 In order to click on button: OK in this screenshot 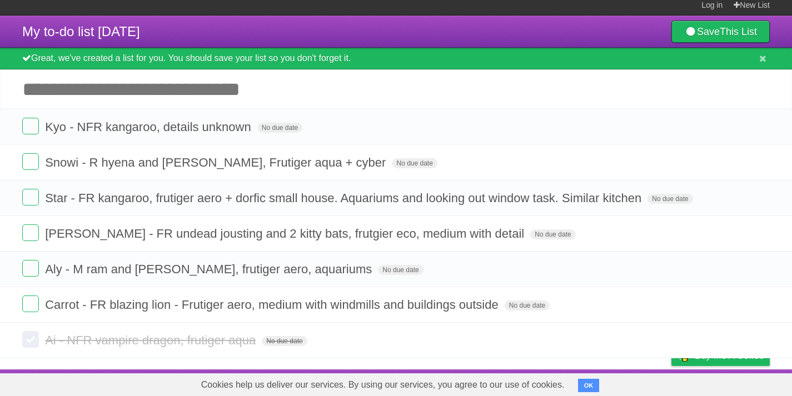, I will do `click(589, 386)`.